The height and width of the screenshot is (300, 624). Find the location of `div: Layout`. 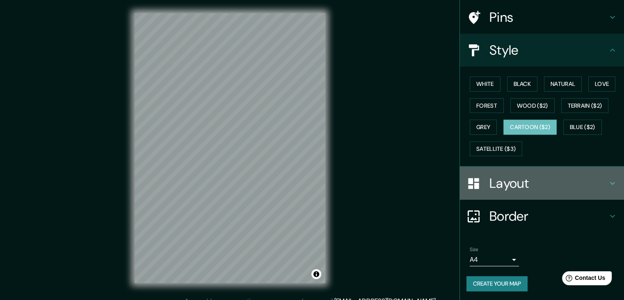

div: Layout is located at coordinates (542, 183).